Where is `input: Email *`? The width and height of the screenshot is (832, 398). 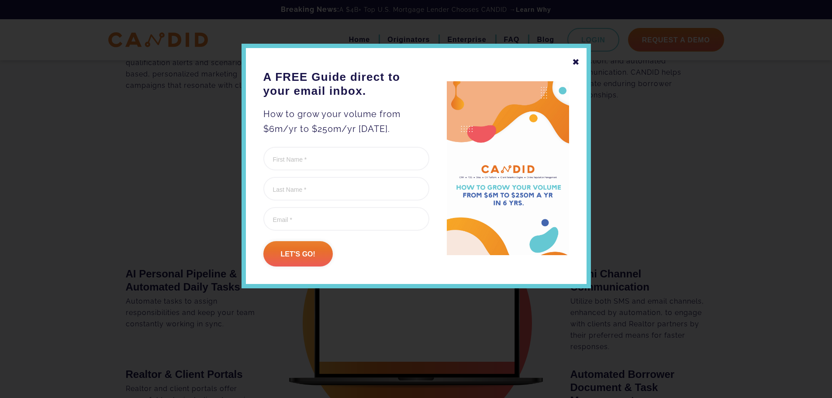
input: Email * is located at coordinates (347, 219).